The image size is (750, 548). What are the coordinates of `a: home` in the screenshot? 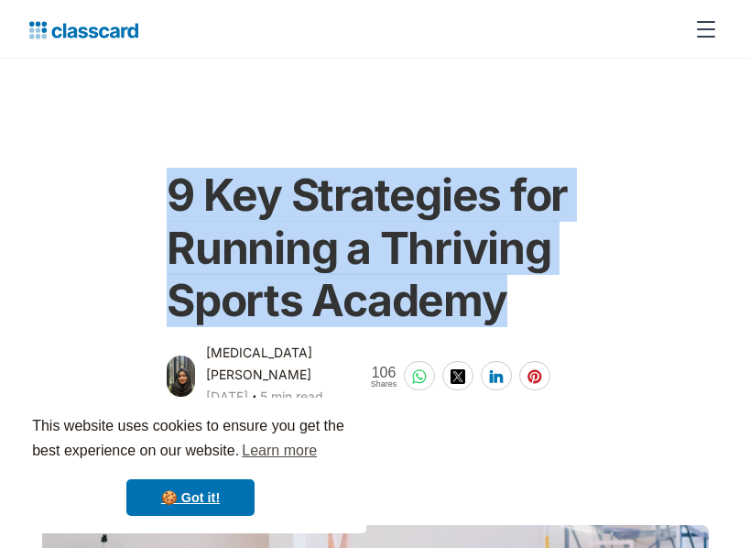 It's located at (83, 29).